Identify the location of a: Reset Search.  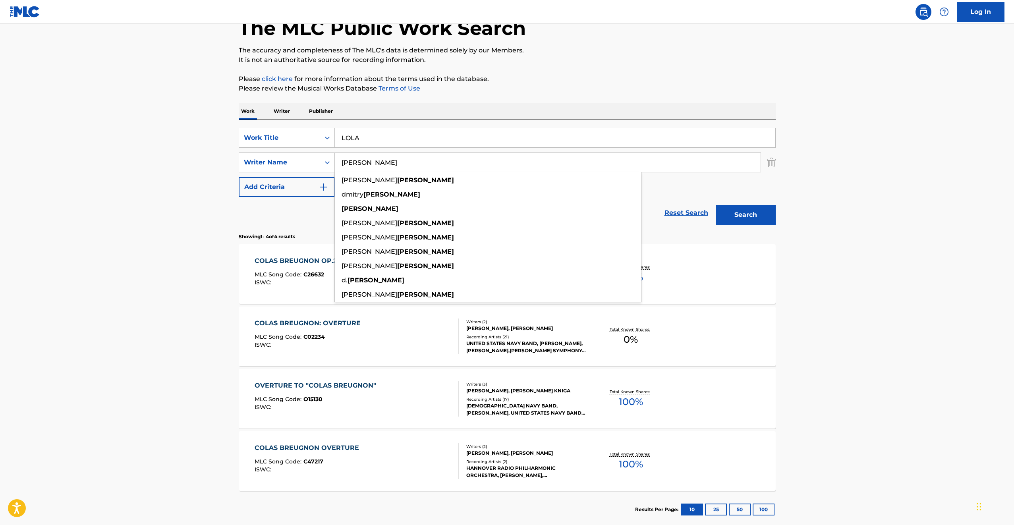
(686, 213).